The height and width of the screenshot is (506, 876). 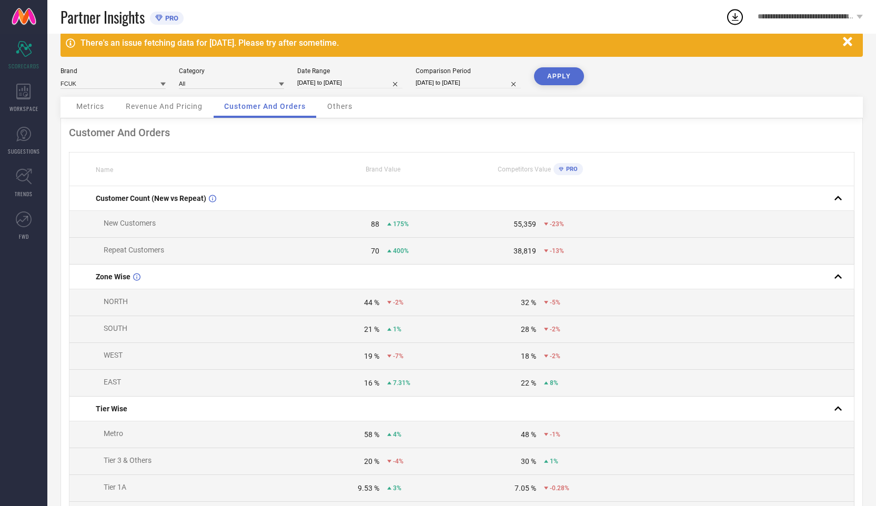 I want to click on div: 44 %, so click(x=371, y=303).